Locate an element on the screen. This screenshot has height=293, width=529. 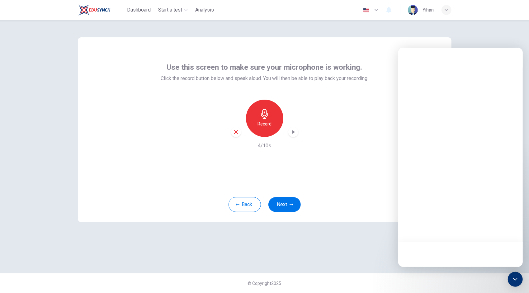
div: Yihan is located at coordinates (428, 10).